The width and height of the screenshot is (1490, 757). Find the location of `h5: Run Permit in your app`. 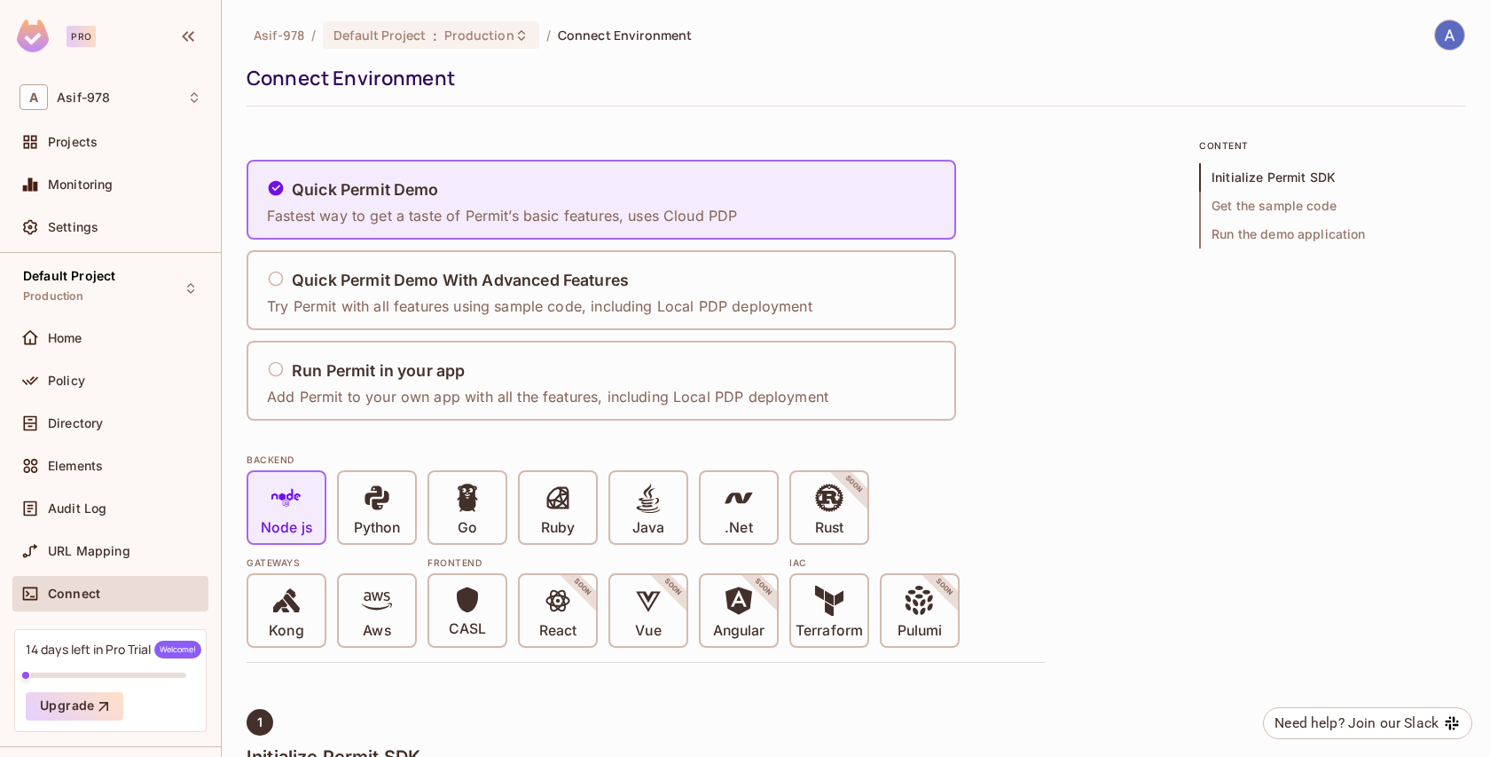

h5: Run Permit in your app is located at coordinates (378, 371).